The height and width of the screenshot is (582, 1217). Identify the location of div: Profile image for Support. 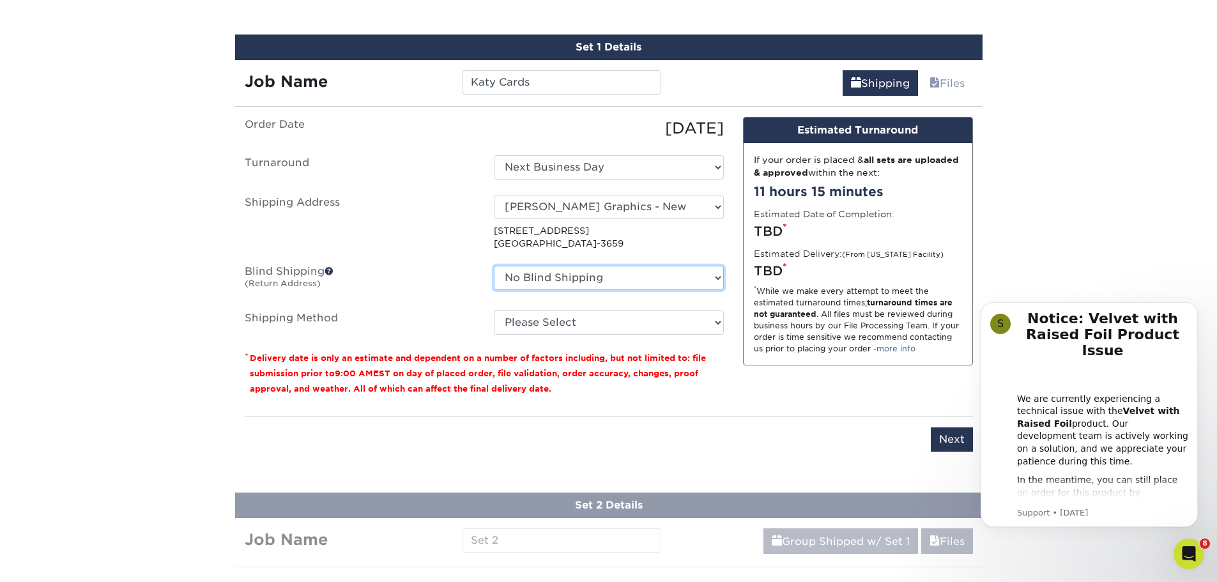
(39, 41).